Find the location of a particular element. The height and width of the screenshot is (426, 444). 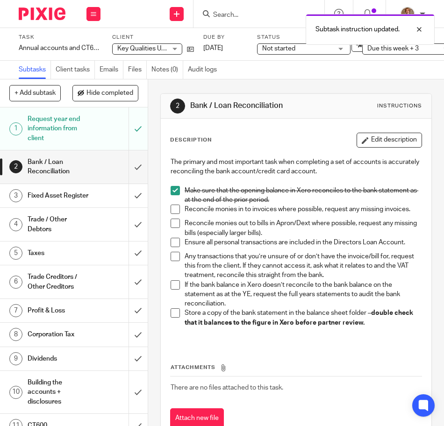

input: Search is located at coordinates (254, 15).